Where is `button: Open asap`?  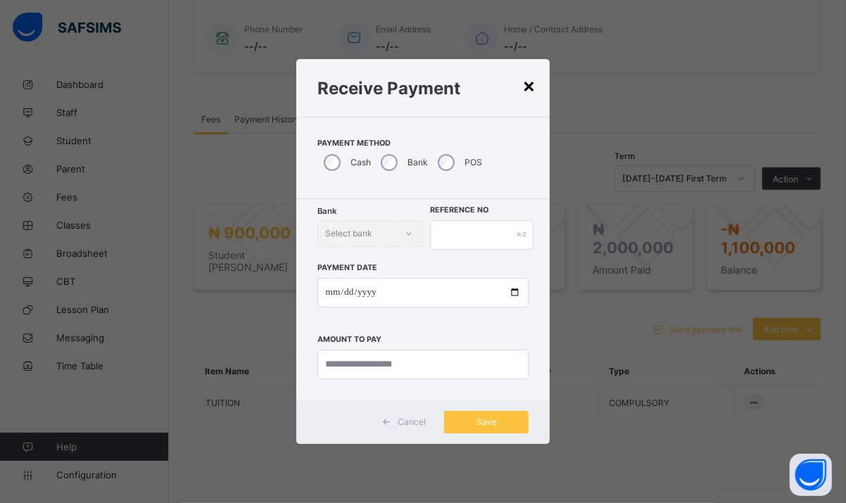
button: Open asap is located at coordinates (811, 475).